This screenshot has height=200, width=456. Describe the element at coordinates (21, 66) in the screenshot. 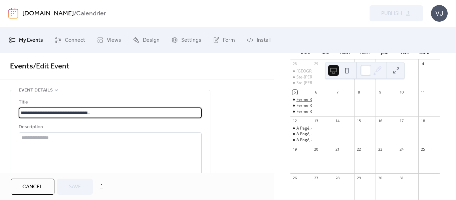

I see `a: Events` at that location.